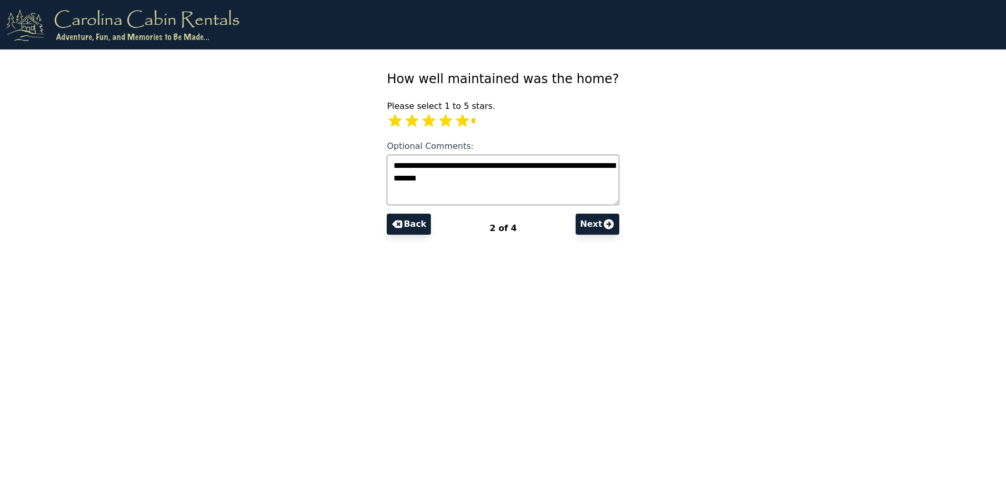 The width and height of the screenshot is (1006, 502). Describe the element at coordinates (597, 224) in the screenshot. I see `button: Next` at that location.